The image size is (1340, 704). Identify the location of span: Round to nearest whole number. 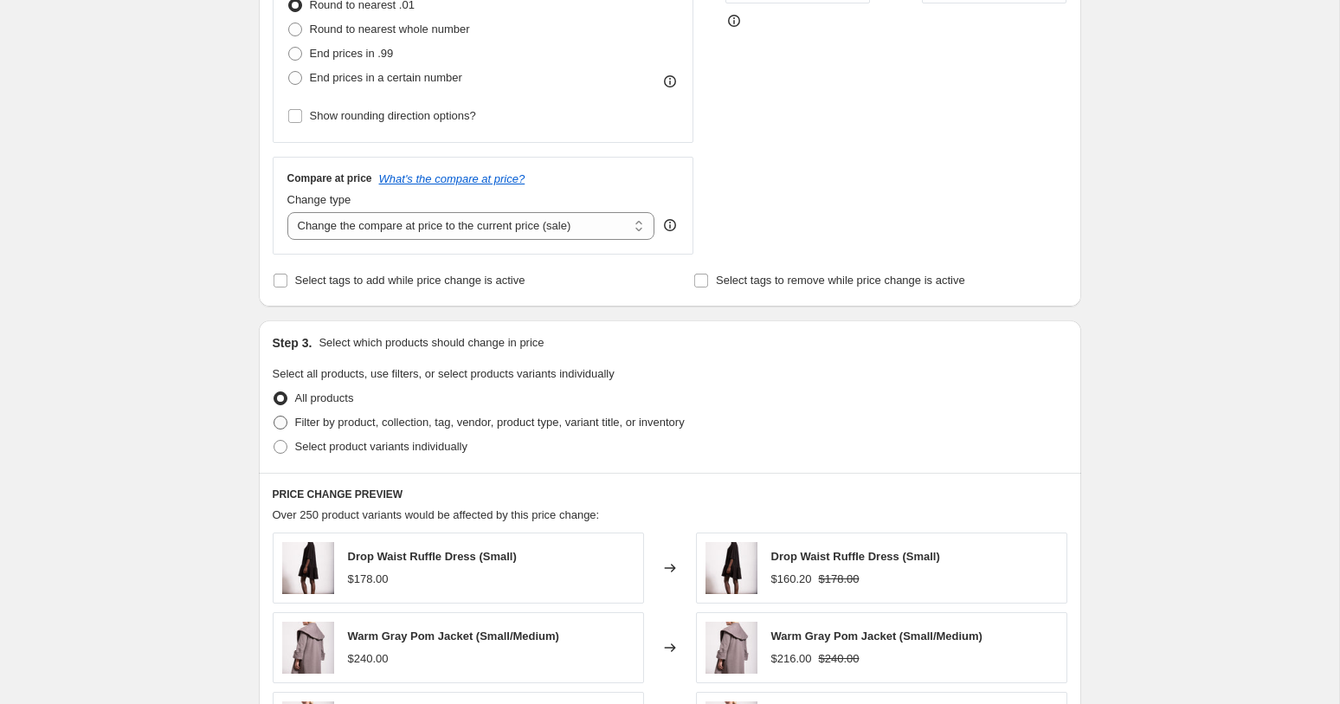
(389, 29).